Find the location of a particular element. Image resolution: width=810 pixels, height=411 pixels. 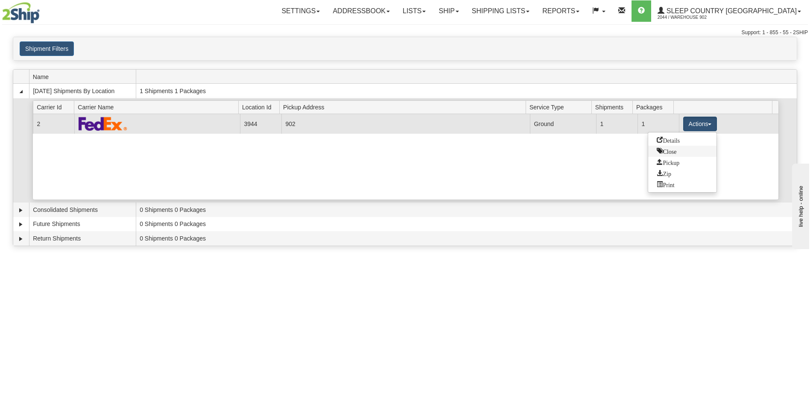

span: Pickup Address is located at coordinates (405, 107).